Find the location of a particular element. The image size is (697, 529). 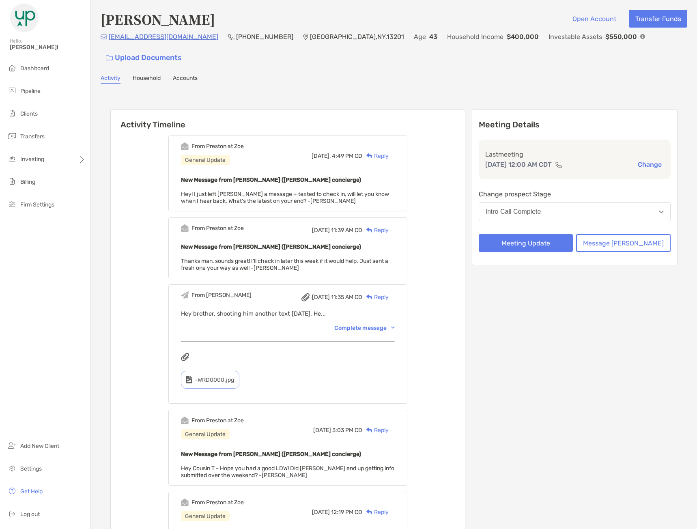

img: attachments is located at coordinates (185, 357).